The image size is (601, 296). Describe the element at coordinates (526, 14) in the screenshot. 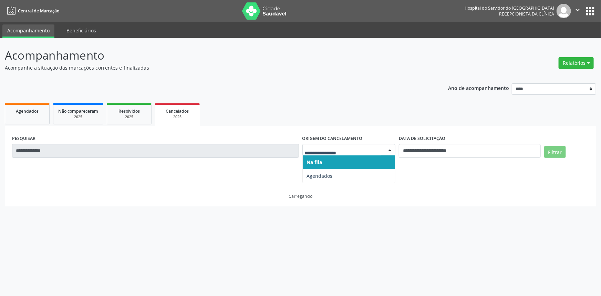

I see `span: Recepcionista da clínica` at that location.